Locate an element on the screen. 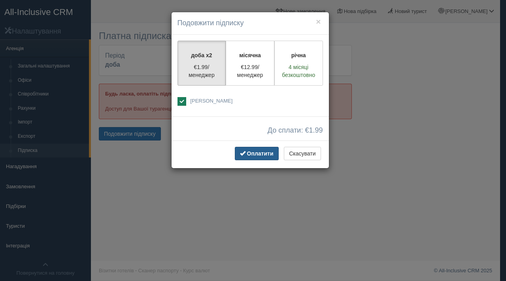 The height and width of the screenshot is (281, 506). h4: Подовжити підписку is located at coordinates (250, 23).